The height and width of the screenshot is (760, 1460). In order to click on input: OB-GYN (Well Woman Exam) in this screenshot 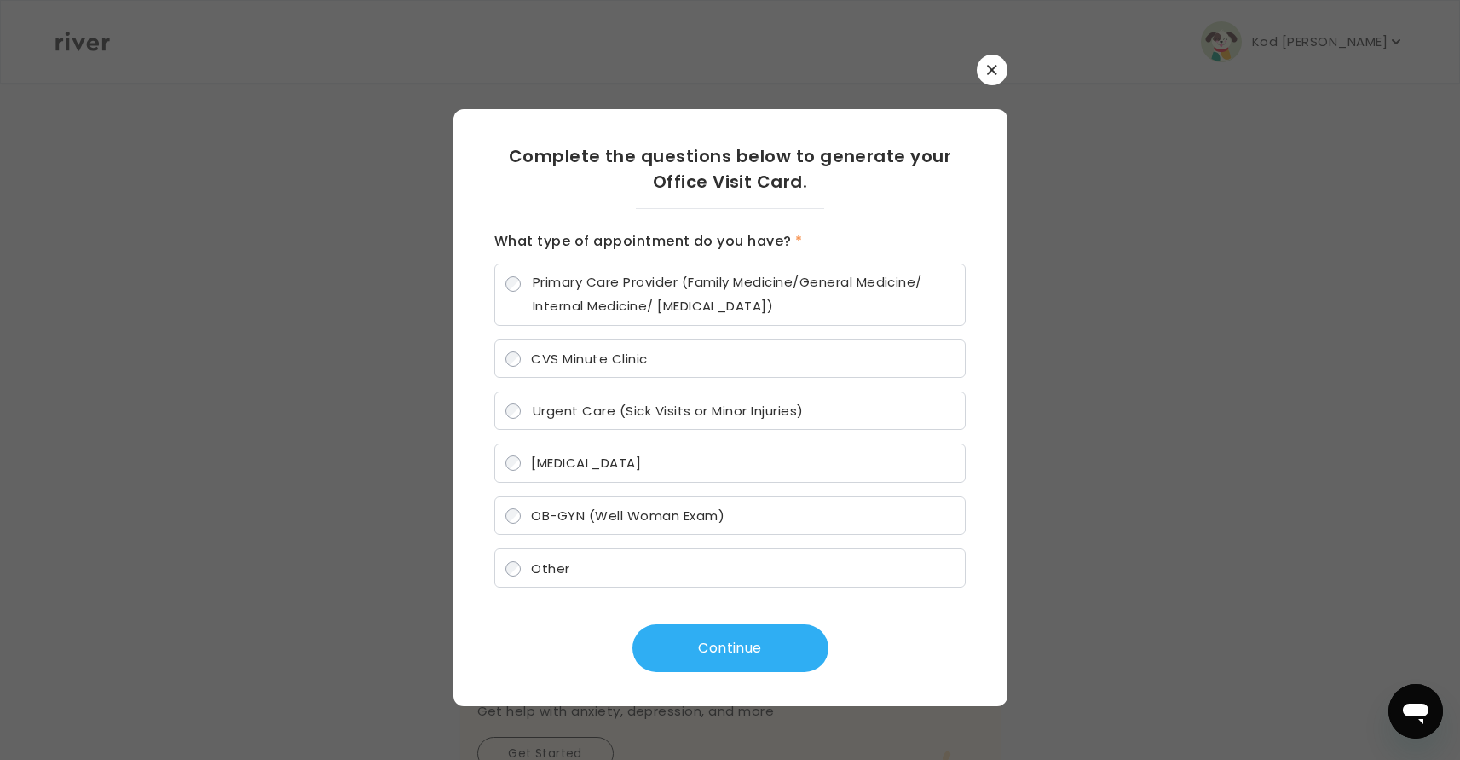, I will do `click(513, 516)`.